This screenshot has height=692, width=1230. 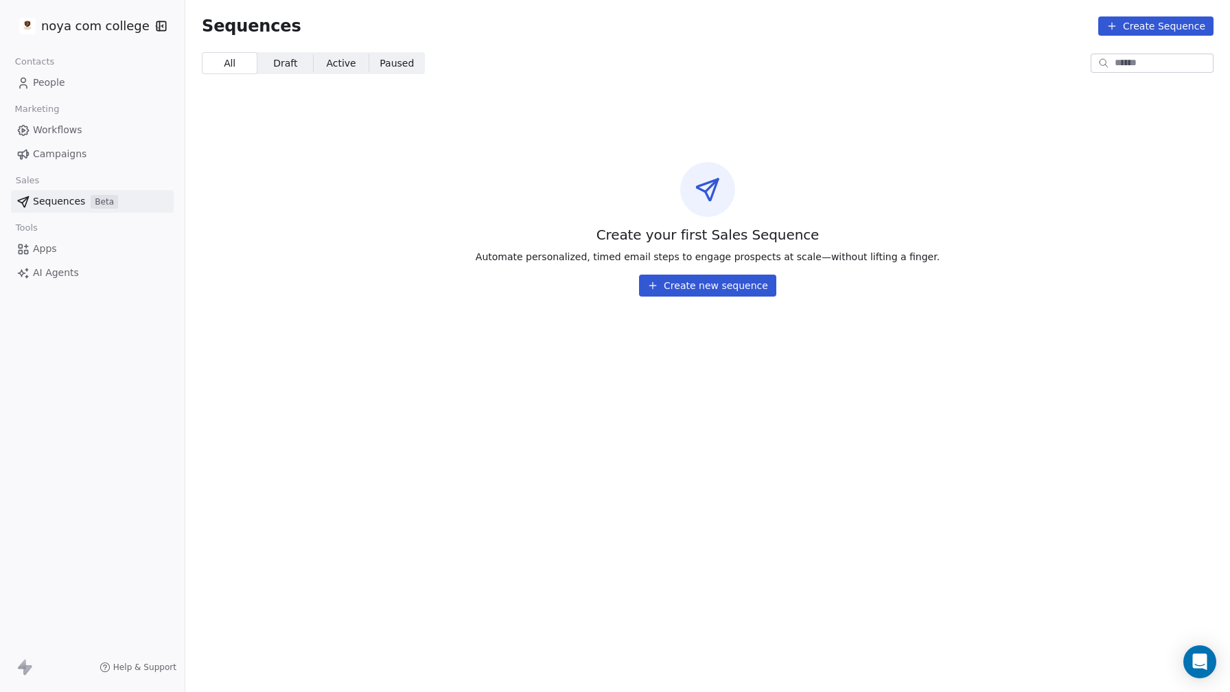 What do you see at coordinates (92, 130) in the screenshot?
I see `a: Workflows` at bounding box center [92, 130].